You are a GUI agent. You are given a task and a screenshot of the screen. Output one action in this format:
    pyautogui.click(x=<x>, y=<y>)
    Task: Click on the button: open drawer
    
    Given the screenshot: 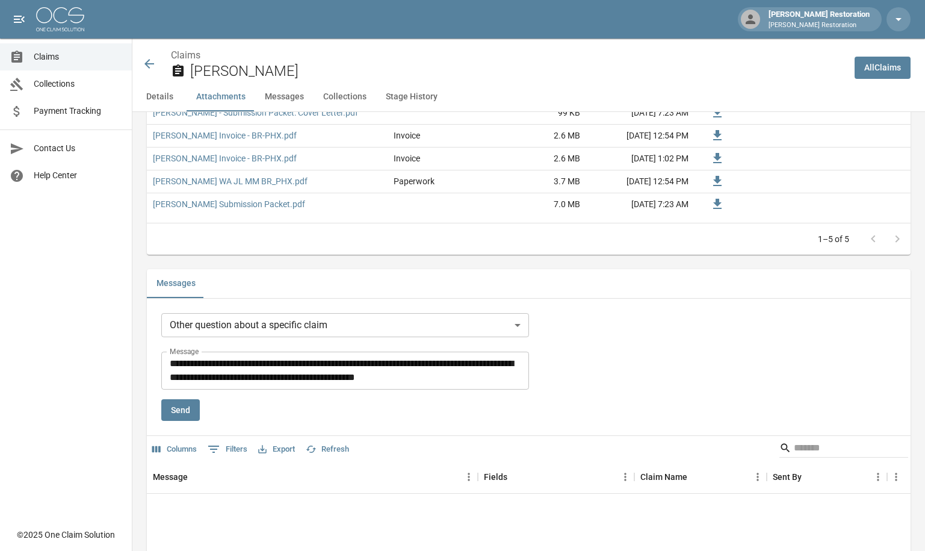 What is the action you would take?
    pyautogui.click(x=19, y=19)
    